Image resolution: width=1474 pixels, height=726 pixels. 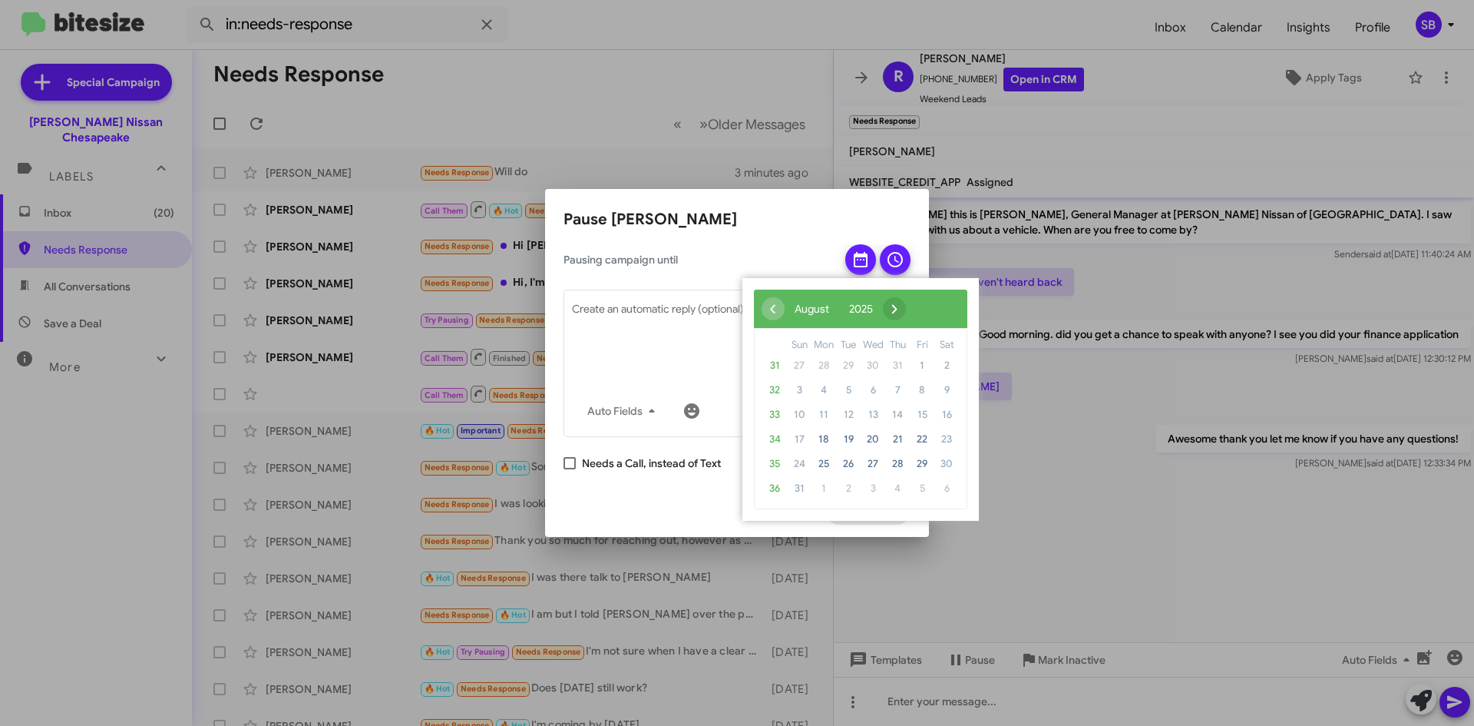 What do you see at coordinates (922, 390) in the screenshot?
I see `span: 8` at bounding box center [922, 390].